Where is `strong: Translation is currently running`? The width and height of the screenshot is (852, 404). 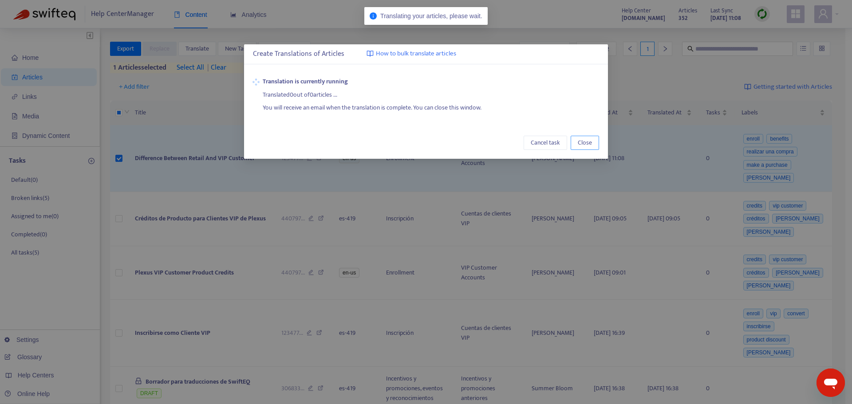 strong: Translation is currently running is located at coordinates (431, 82).